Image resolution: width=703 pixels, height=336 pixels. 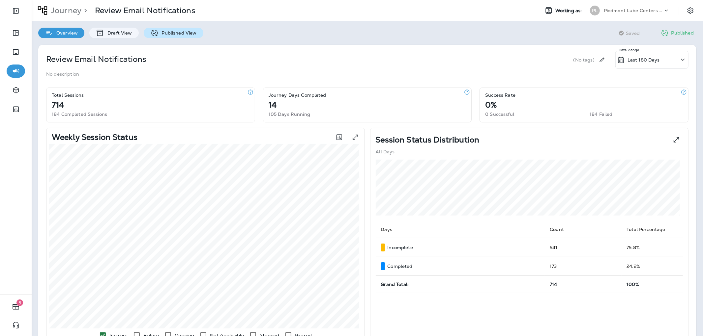 I want to click on span: 5, so click(x=20, y=303).